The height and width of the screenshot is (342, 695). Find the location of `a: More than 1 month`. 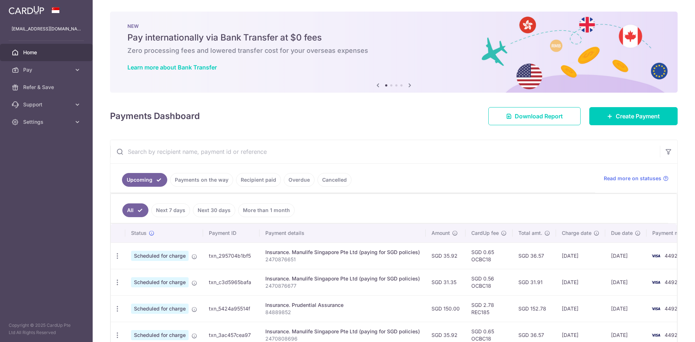

a: More than 1 month is located at coordinates (266, 210).